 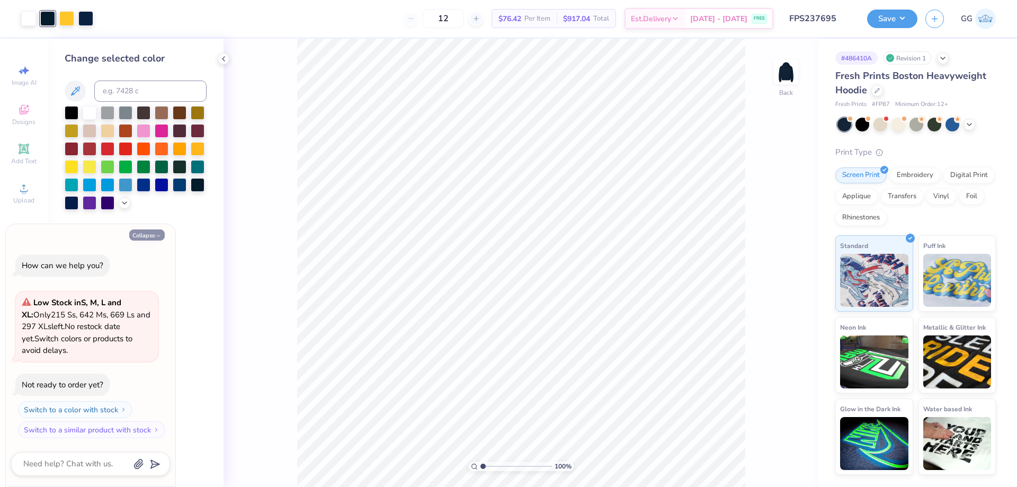 What do you see at coordinates (24, 200) in the screenshot?
I see `span: Upload` at bounding box center [24, 200].